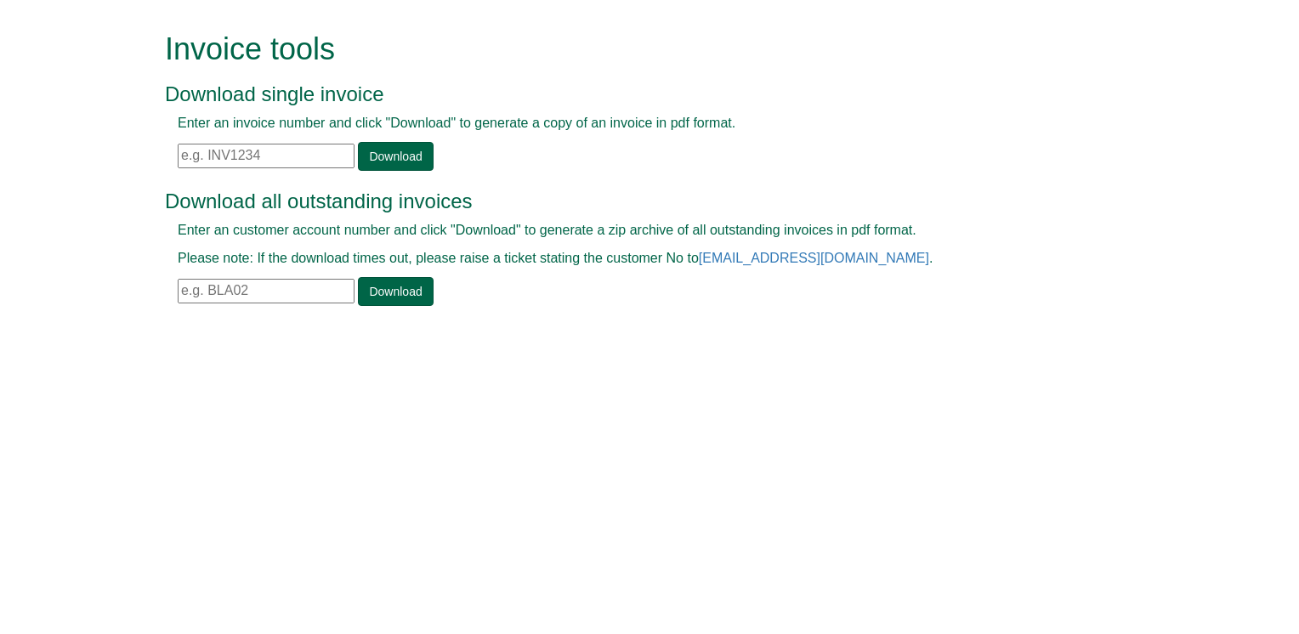 The width and height of the screenshot is (1299, 634). I want to click on input: e.g. INV1234, so click(266, 156).